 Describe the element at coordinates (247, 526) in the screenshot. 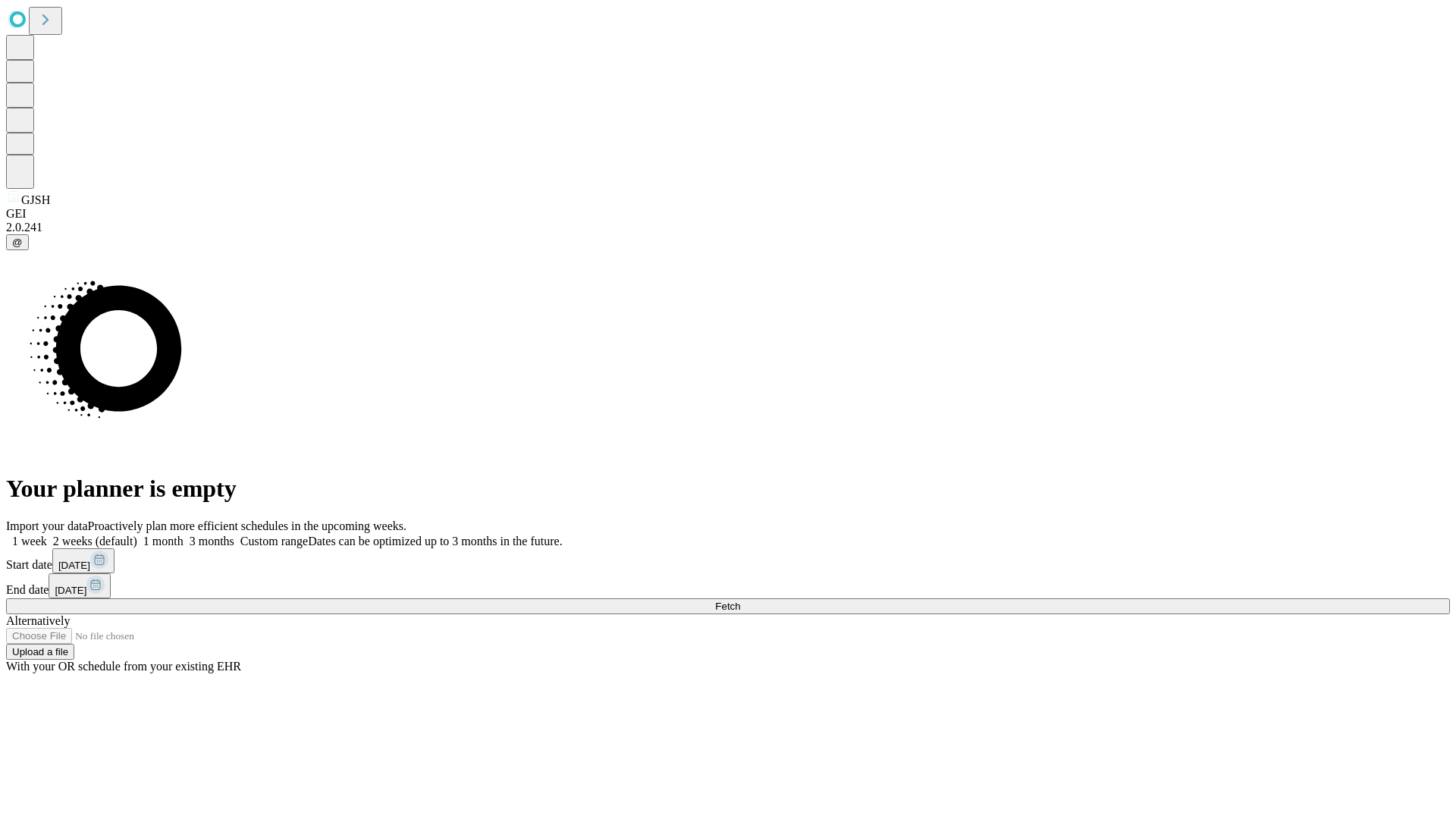

I see `span: Proactively plan more efficient schedules in the upcoming weeks.` at that location.